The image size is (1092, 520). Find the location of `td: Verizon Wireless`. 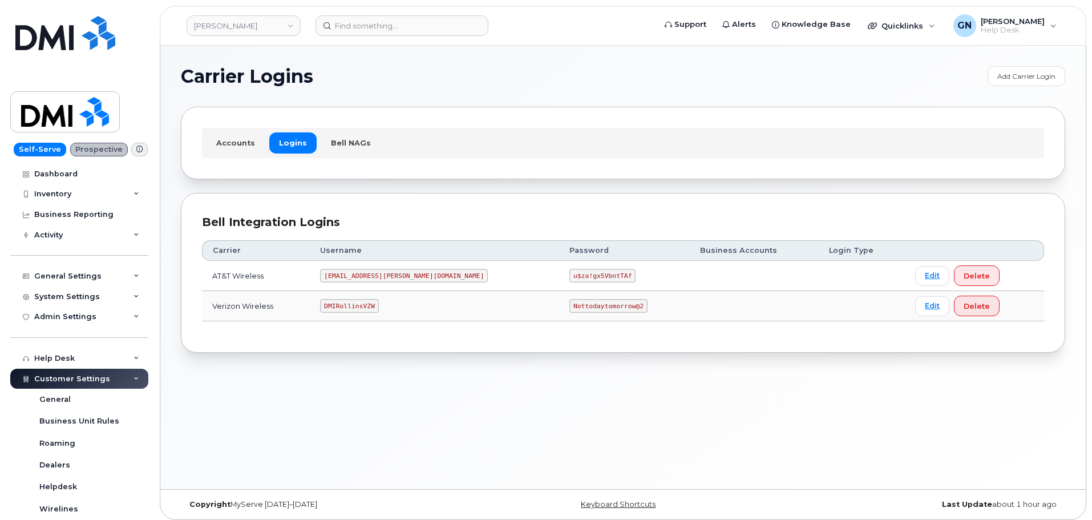

td: Verizon Wireless is located at coordinates (256, 306).